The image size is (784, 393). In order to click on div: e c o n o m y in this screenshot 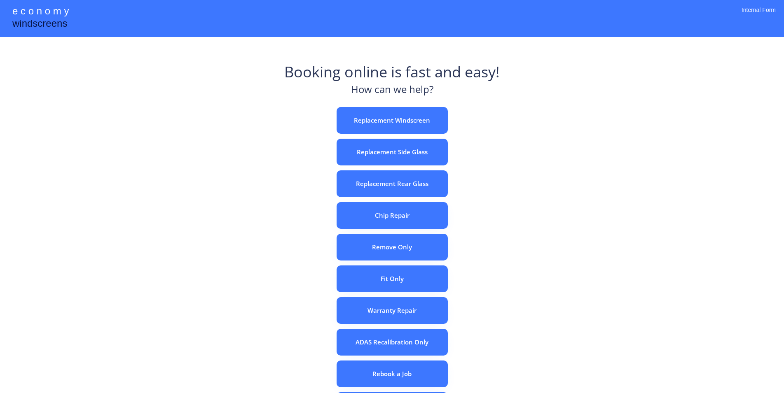, I will do `click(40, 12)`.